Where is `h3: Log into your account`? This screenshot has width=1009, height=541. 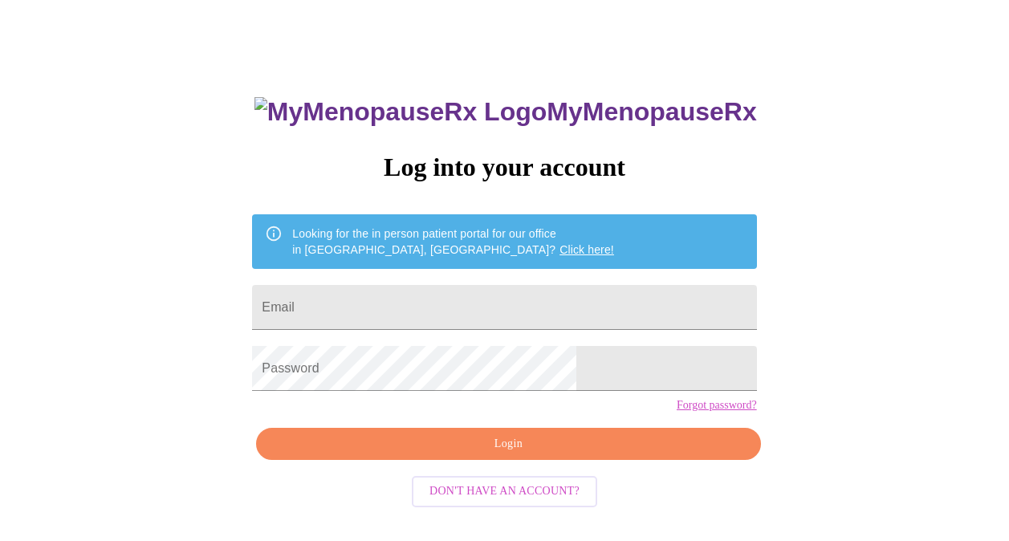
h3: Log into your account is located at coordinates (504, 167).